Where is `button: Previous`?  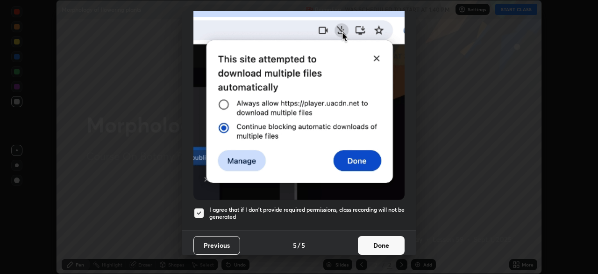 button: Previous is located at coordinates (217, 245).